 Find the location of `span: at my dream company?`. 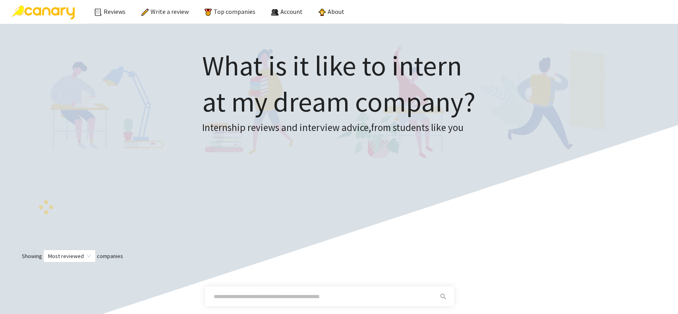

span: at my dream company? is located at coordinates (339, 102).